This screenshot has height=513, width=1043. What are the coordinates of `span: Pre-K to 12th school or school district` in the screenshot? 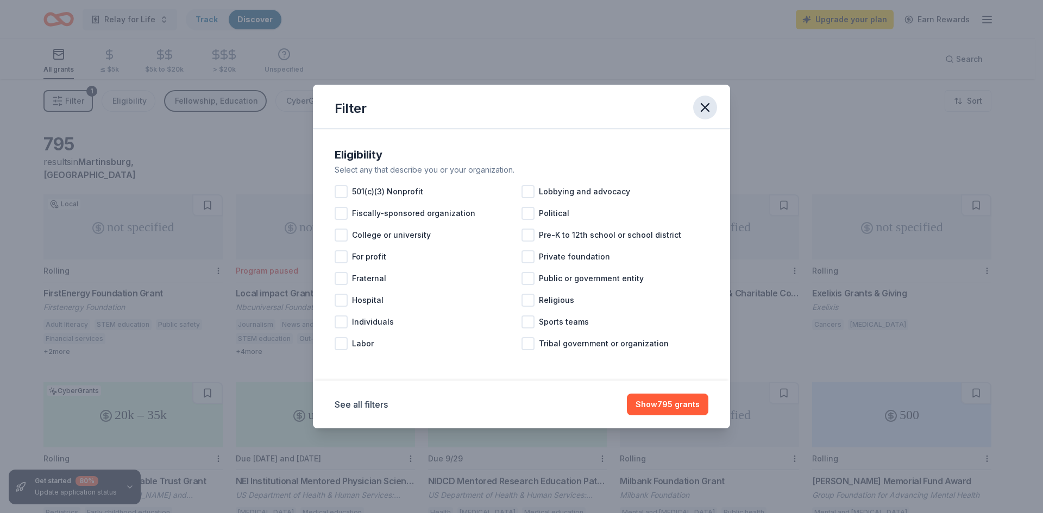 It's located at (610, 235).